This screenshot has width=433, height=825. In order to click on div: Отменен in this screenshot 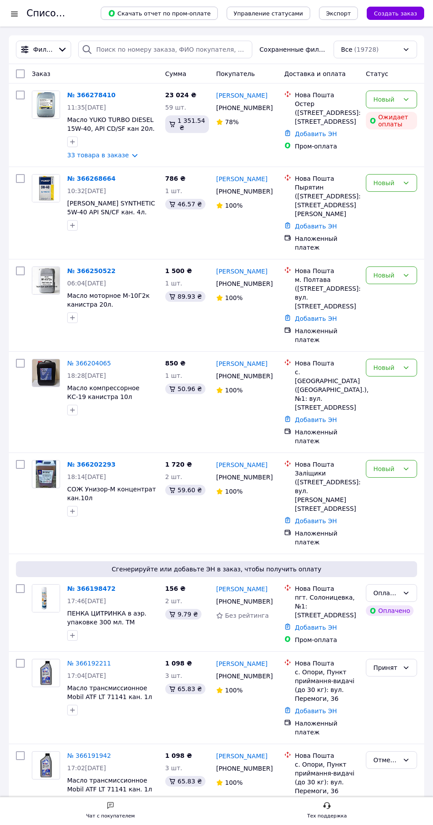, I will do `click(386, 760)`.